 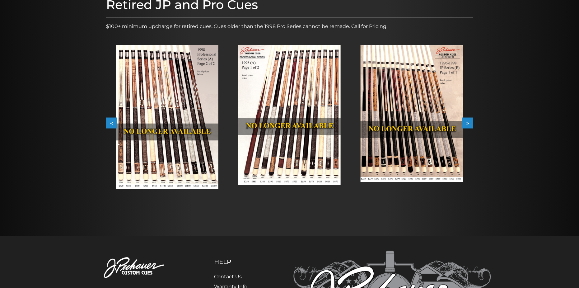 What do you see at coordinates (228, 277) in the screenshot?
I see `a: Contact Us` at bounding box center [228, 277].